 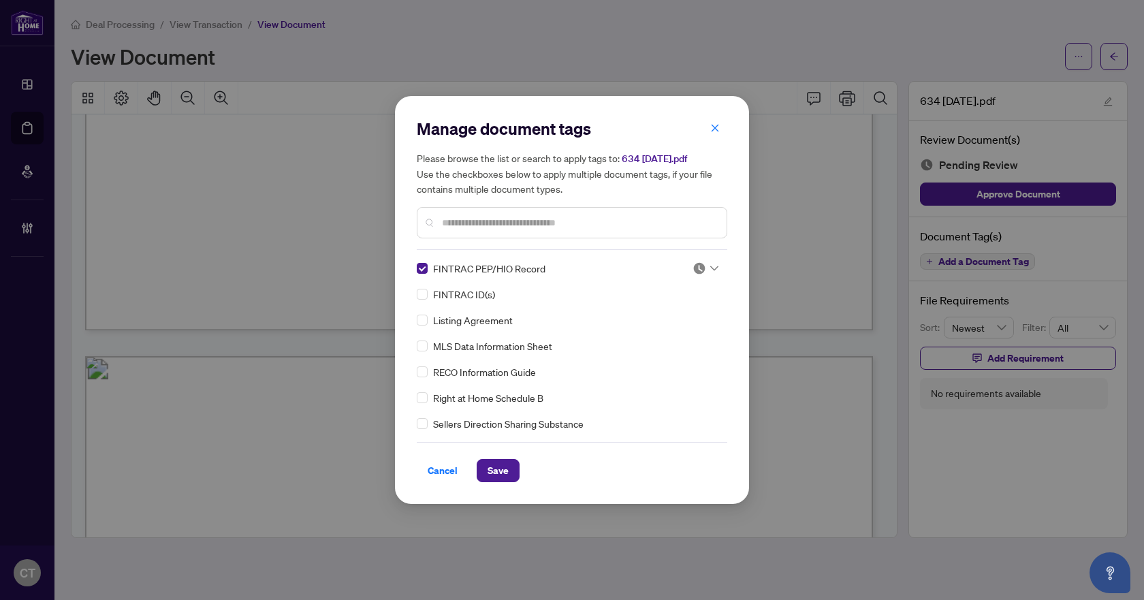 What do you see at coordinates (464, 294) in the screenshot?
I see `span: FINTRAC ID(s)` at bounding box center [464, 294].